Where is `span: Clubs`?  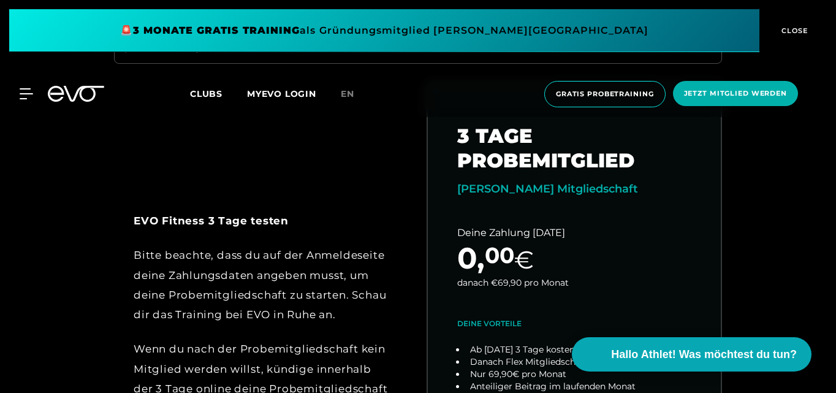
span: Clubs is located at coordinates (206, 94).